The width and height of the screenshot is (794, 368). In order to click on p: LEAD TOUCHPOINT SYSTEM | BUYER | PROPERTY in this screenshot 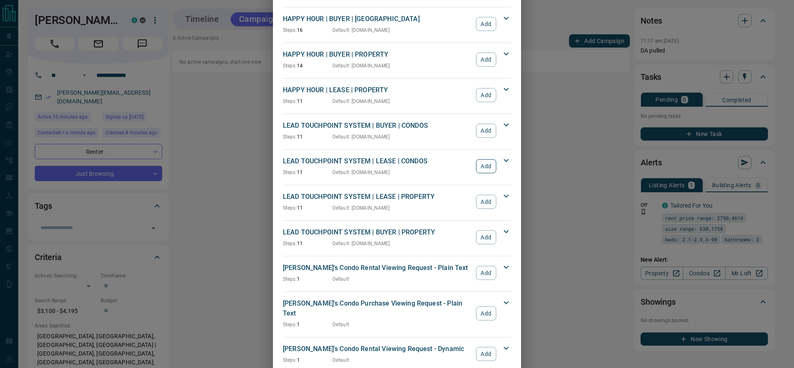, I will do `click(377, 233)`.